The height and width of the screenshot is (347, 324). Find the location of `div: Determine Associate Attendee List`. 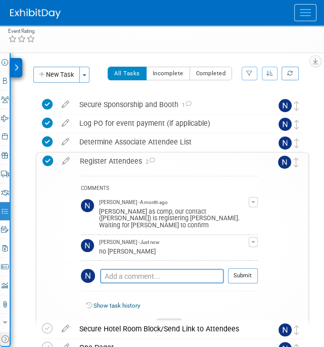

div: Determine Associate Attendee List is located at coordinates (166, 142).